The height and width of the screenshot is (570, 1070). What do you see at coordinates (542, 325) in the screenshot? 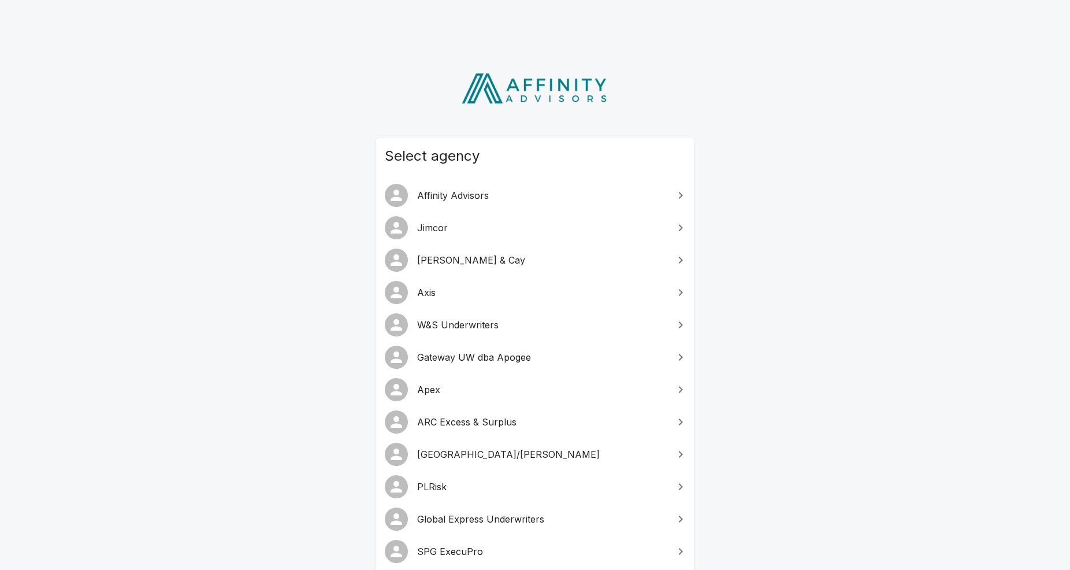
I see `span: W&S Underwriters` at bounding box center [542, 325].